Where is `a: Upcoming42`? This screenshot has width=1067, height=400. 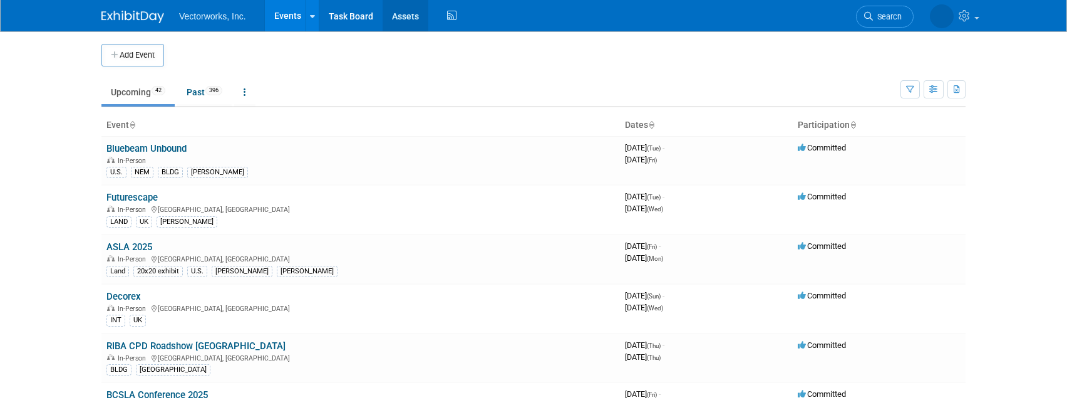
a: Upcoming42 is located at coordinates (138, 92).